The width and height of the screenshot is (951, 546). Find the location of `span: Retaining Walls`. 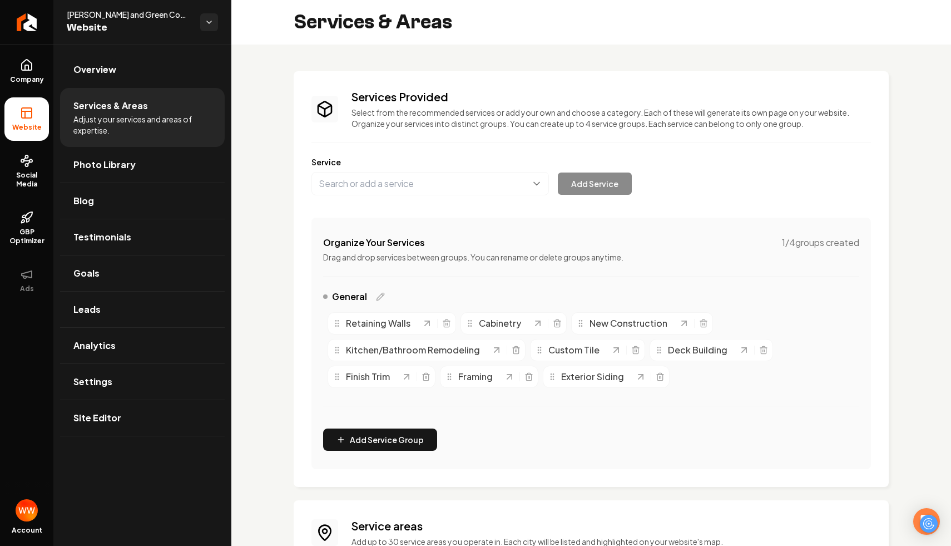

span: Retaining Walls is located at coordinates (378, 323).